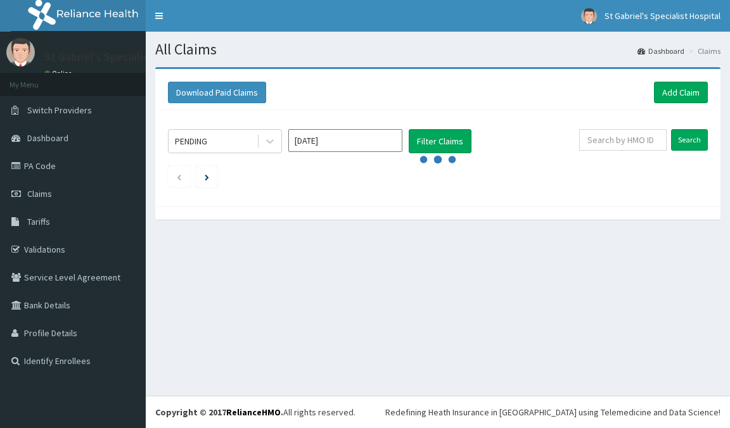  I want to click on a: Online, so click(60, 73).